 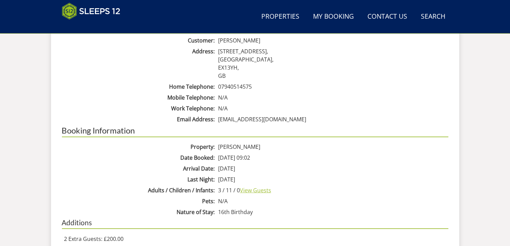 I want to click on h4: Additions, so click(x=255, y=224).